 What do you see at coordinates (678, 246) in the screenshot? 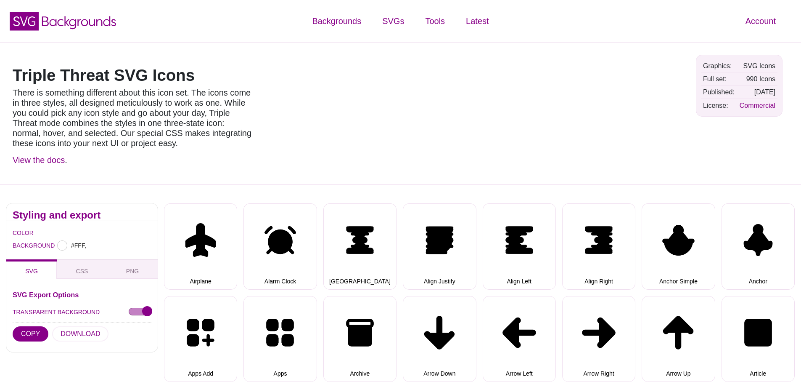
I see `button: Anchor Simple` at bounding box center [678, 246].